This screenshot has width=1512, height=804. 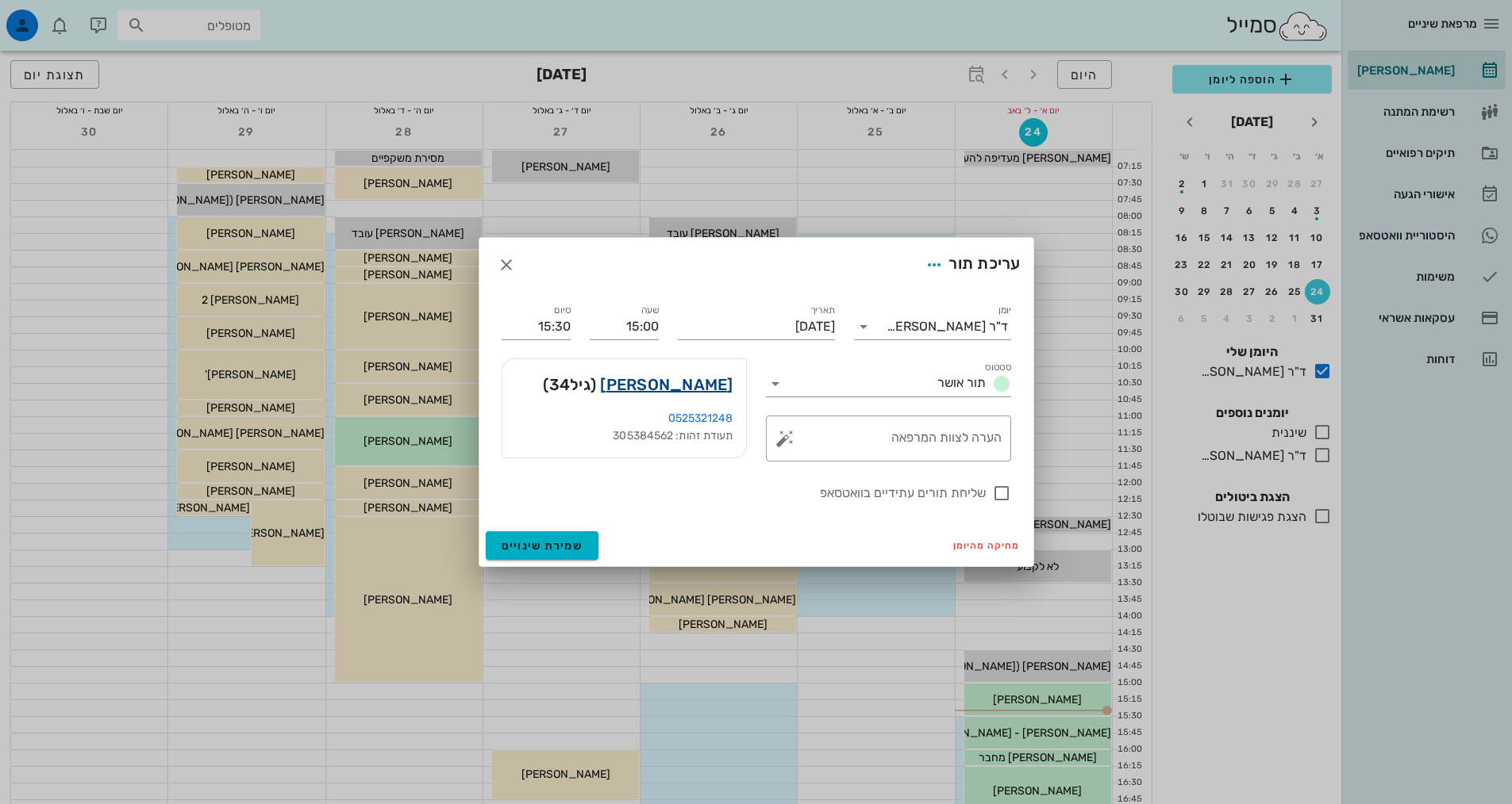 I want to click on label: סיום, so click(x=562, y=310).